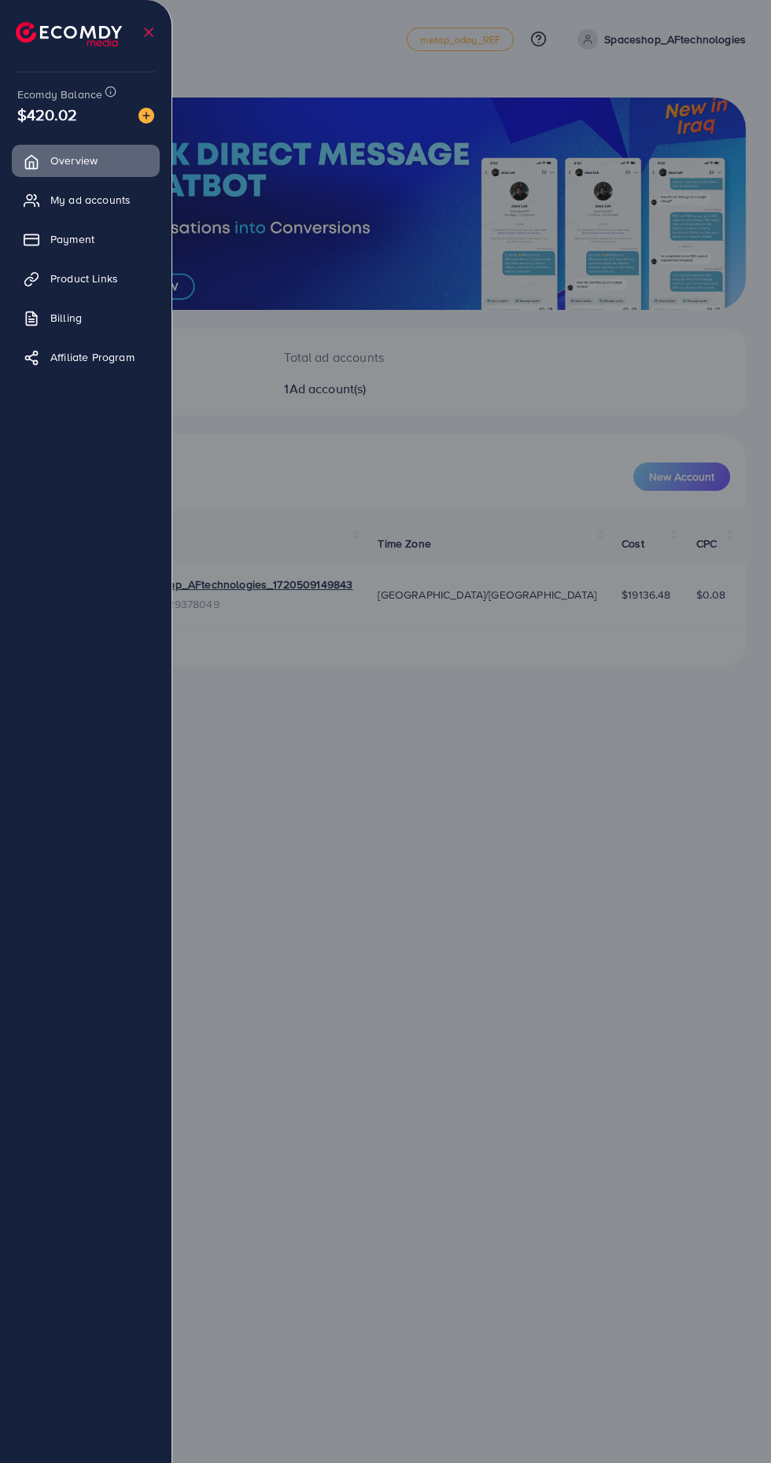 The width and height of the screenshot is (771, 1463). What do you see at coordinates (68, 34) in the screenshot?
I see `a: logo` at bounding box center [68, 34].